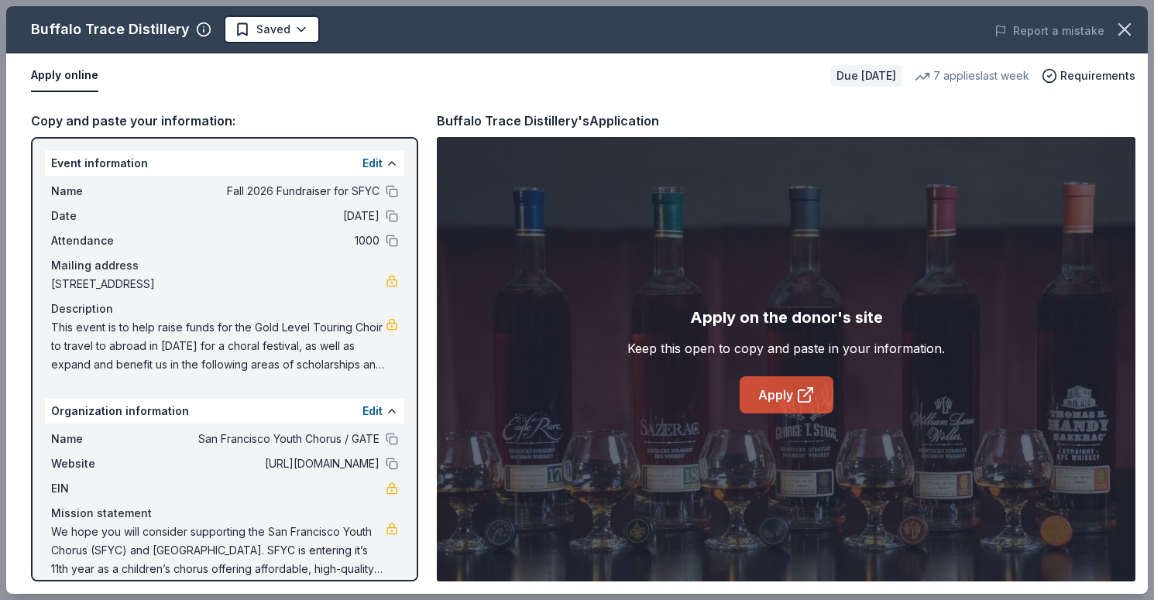  Describe the element at coordinates (225, 411) in the screenshot. I see `div: Organization information` at that location.